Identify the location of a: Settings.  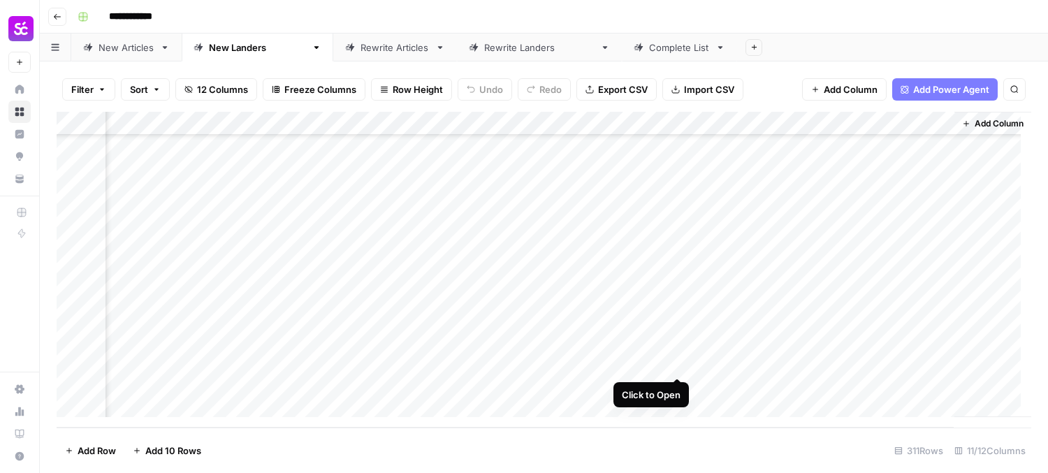
(20, 389).